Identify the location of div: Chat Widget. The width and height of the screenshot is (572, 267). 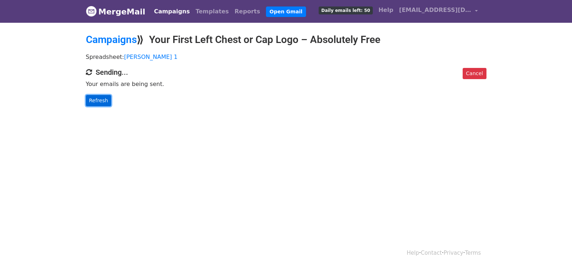
(554, 249).